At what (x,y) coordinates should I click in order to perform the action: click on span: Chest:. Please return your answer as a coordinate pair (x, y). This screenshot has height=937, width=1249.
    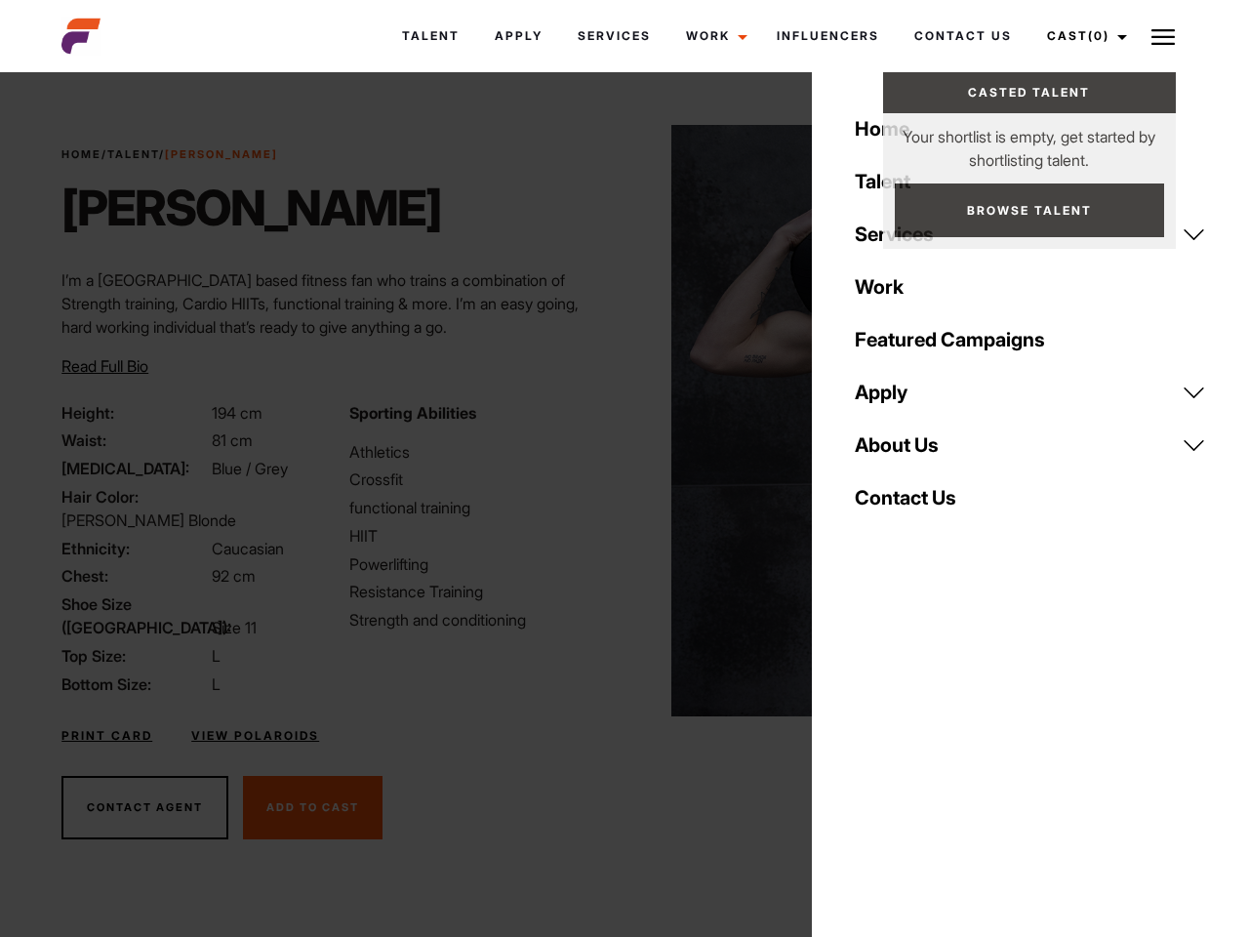
    Looking at the image, I should click on (135, 576).